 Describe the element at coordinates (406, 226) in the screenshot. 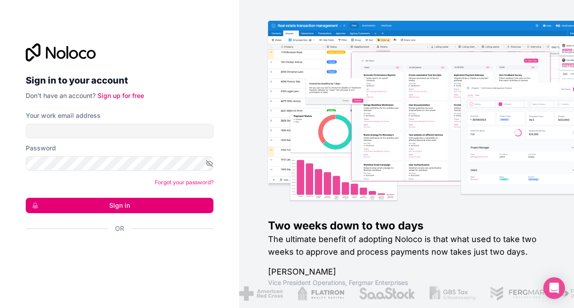

I see `h1: Two weeks down to two days` at that location.